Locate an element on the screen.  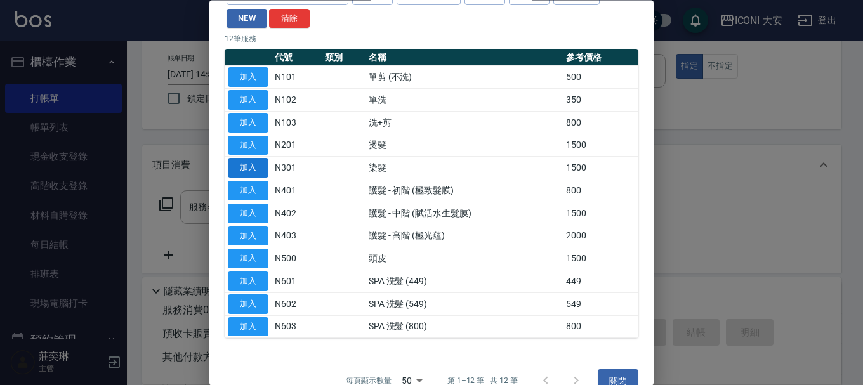
td: 2000 is located at coordinates (600, 237).